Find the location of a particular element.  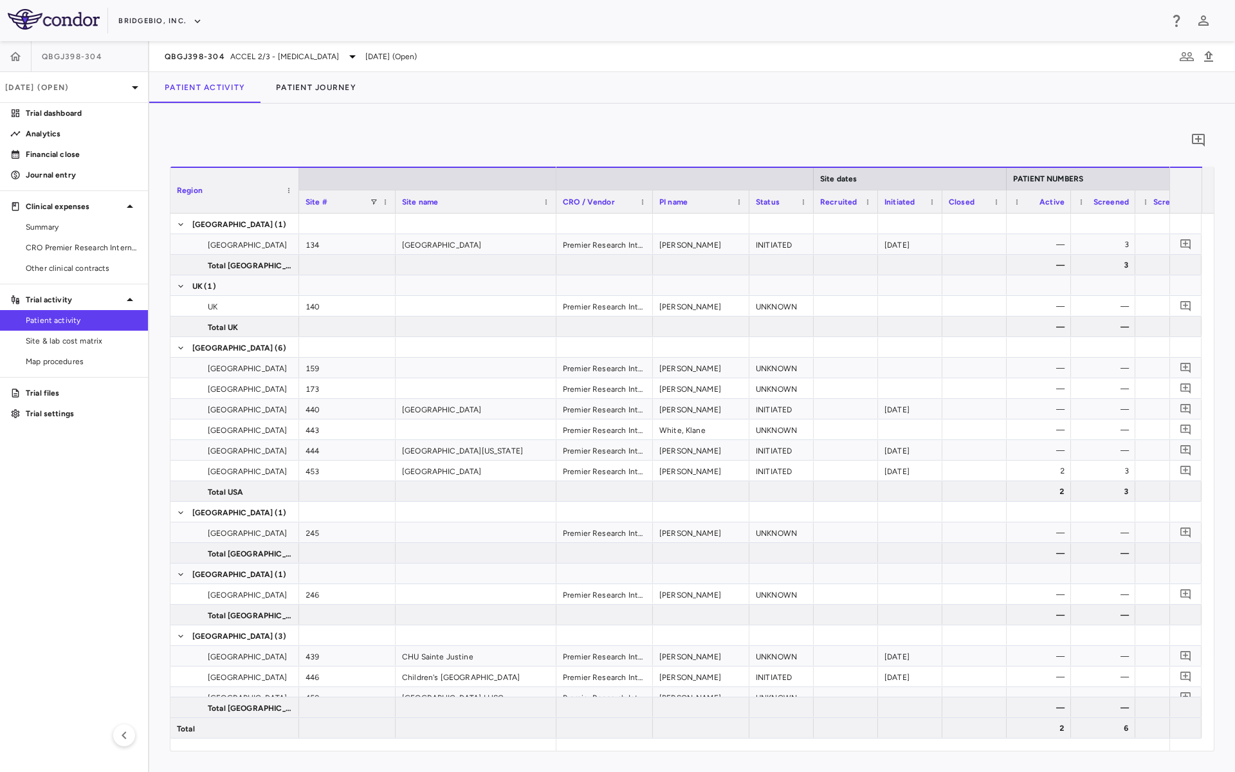

span: Recruited is located at coordinates (838, 202).